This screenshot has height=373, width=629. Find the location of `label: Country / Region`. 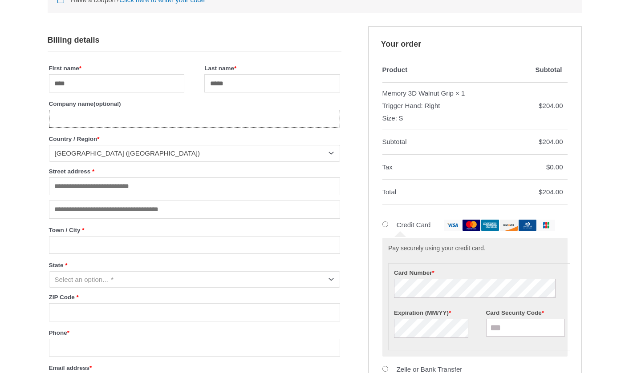

label: Country / Region is located at coordinates (194, 139).